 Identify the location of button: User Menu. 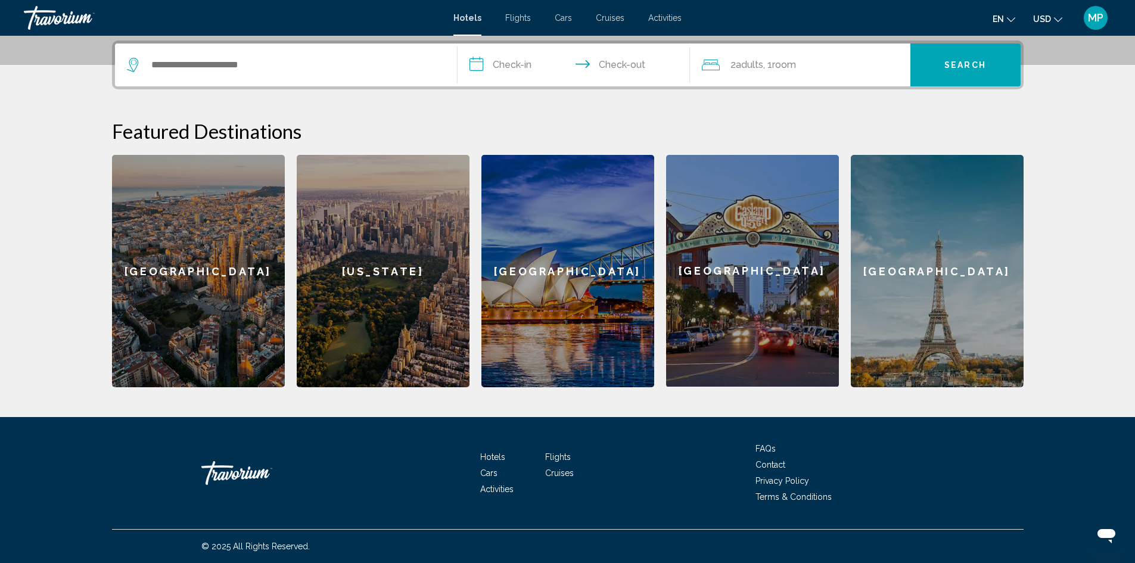
(1095, 18).